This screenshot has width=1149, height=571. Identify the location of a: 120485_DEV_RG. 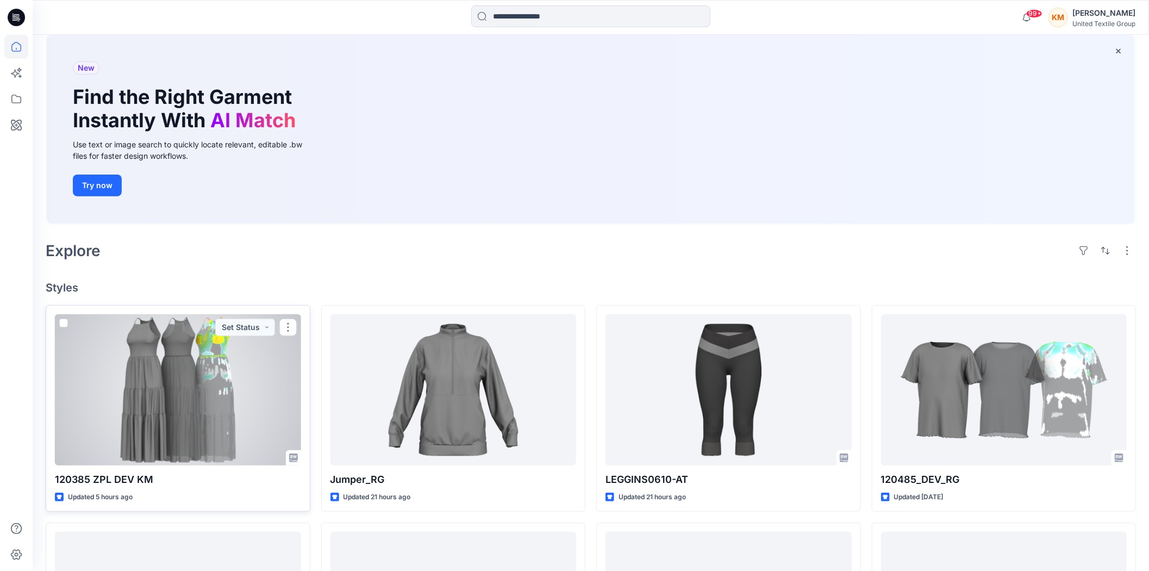
(1004, 390).